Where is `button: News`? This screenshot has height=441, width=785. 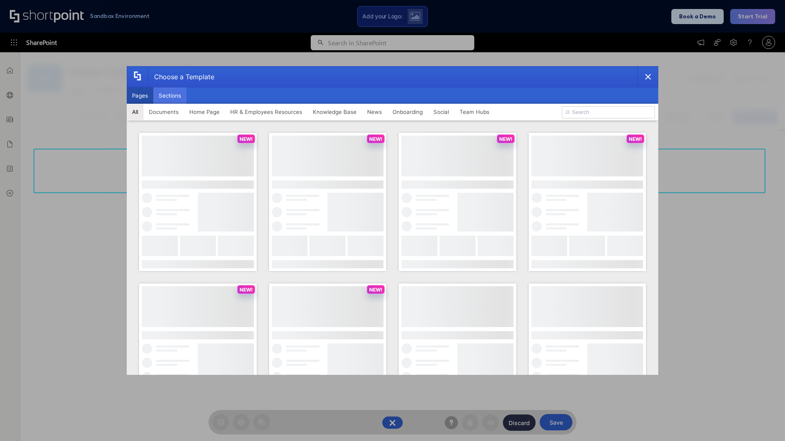 button: News is located at coordinates (374, 112).